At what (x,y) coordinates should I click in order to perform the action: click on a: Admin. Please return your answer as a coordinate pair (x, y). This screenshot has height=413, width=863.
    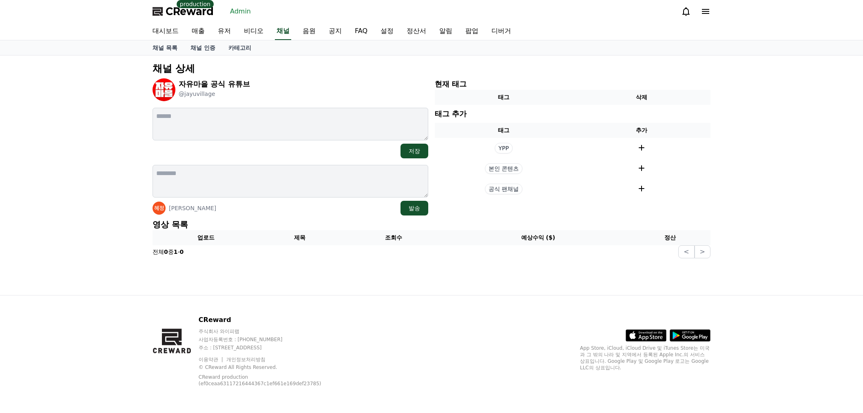
    Looking at the image, I should click on (240, 11).